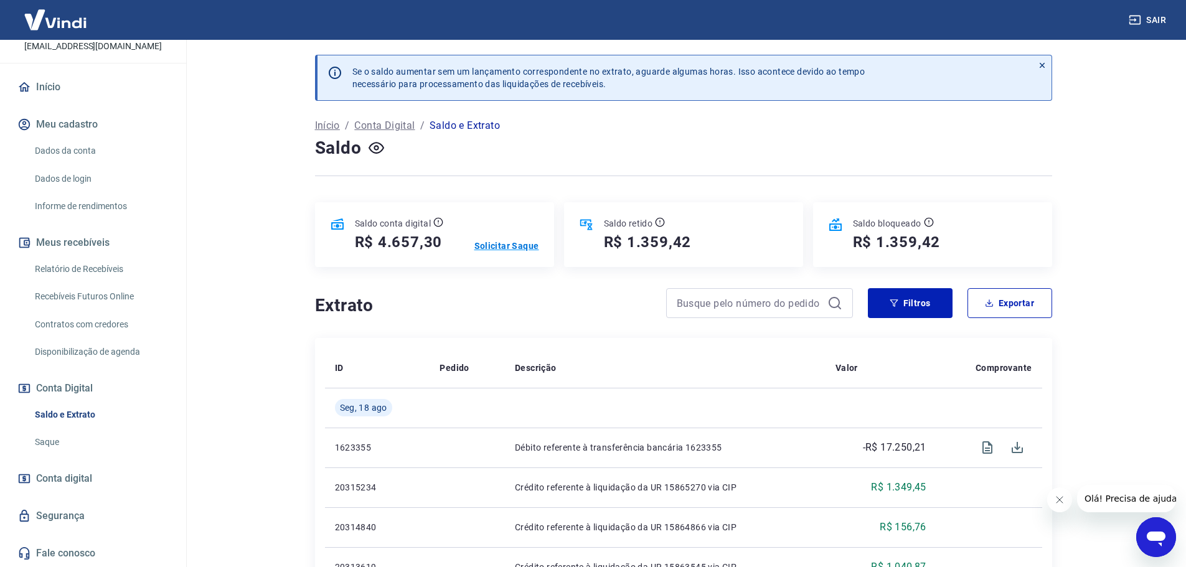  Describe the element at coordinates (100, 415) in the screenshot. I see `a: Saldo e Extrato` at that location.